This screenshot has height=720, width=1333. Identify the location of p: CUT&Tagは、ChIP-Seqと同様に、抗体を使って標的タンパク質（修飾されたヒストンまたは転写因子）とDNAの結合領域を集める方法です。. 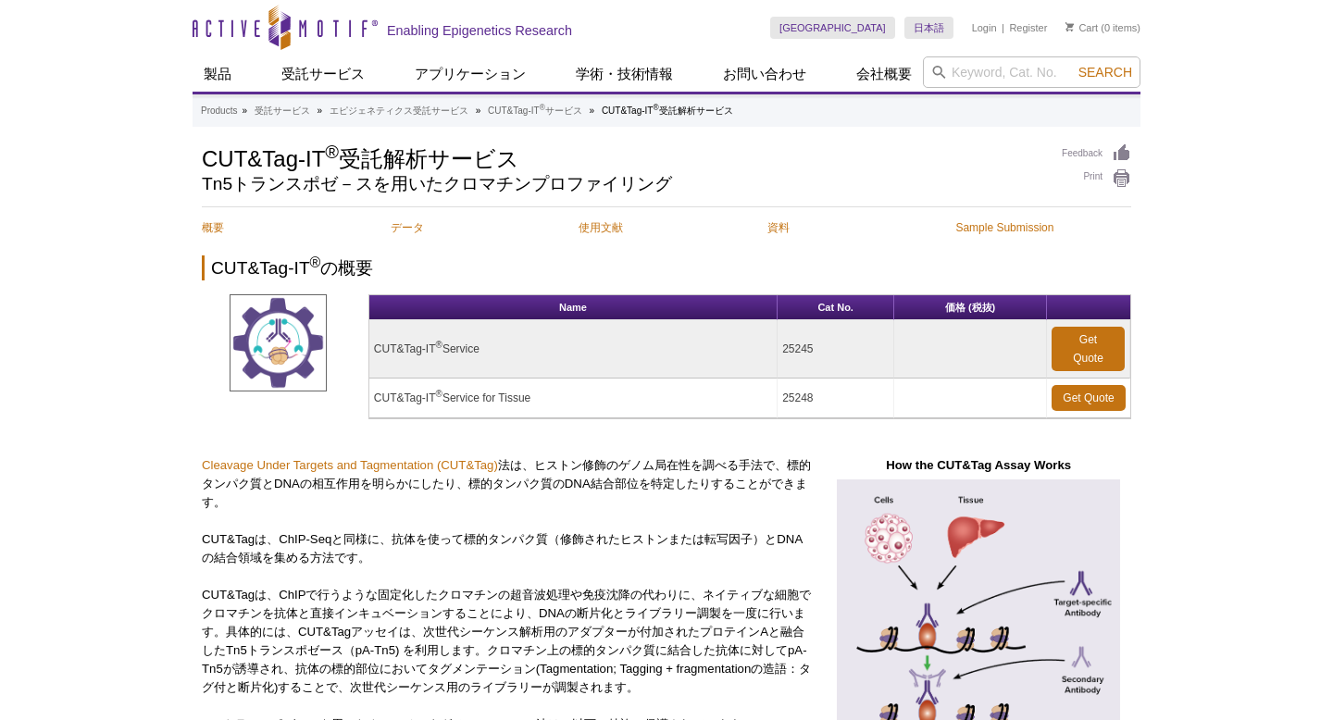
(506, 549).